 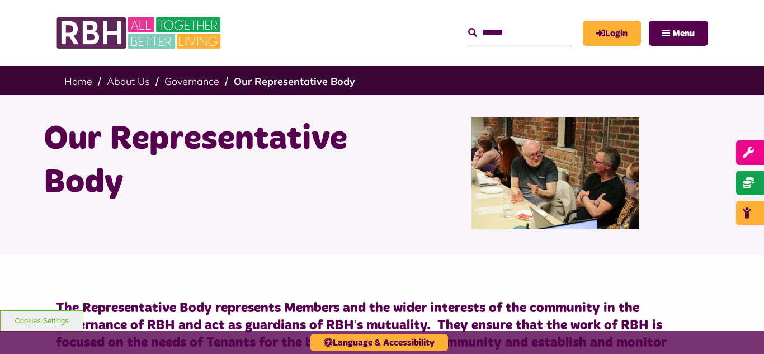 I want to click on img: RBH, so click(x=140, y=33).